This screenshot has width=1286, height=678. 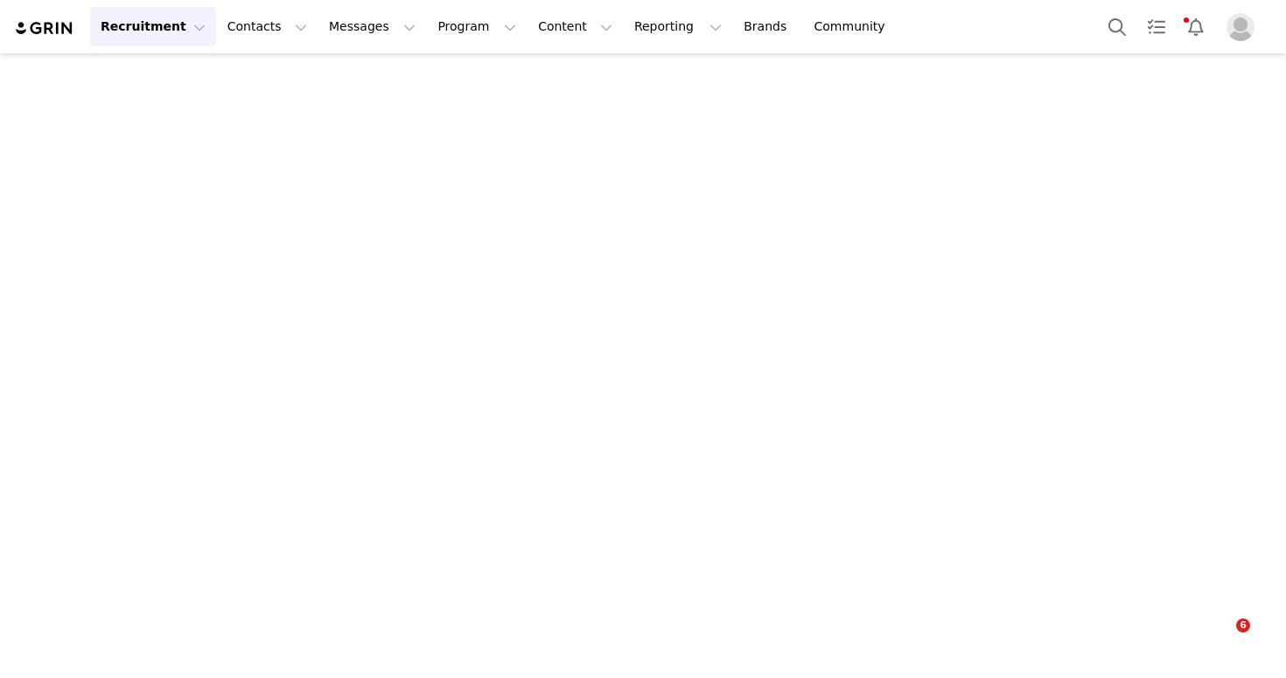 What do you see at coordinates (1117, 26) in the screenshot?
I see `button: Search` at bounding box center [1117, 26].